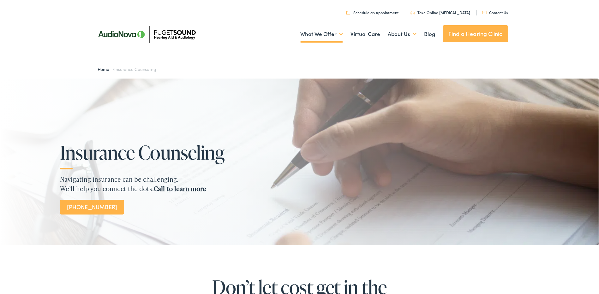 The width and height of the screenshot is (599, 294). Describe the element at coordinates (180, 189) in the screenshot. I see `strong: Call to learn more` at that location.